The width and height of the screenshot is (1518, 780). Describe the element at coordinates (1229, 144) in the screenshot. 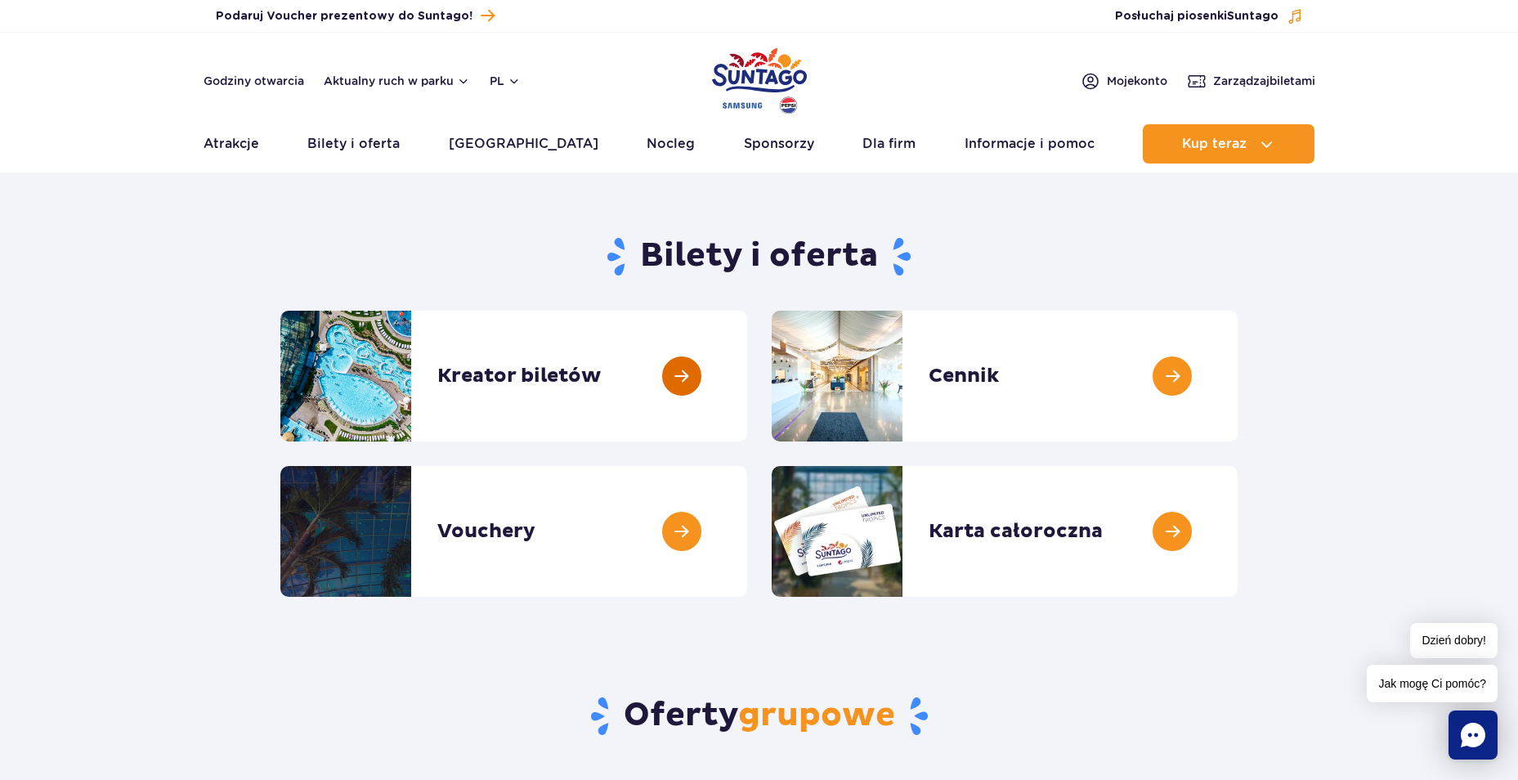

I see `button: Kup teraz` at that location.